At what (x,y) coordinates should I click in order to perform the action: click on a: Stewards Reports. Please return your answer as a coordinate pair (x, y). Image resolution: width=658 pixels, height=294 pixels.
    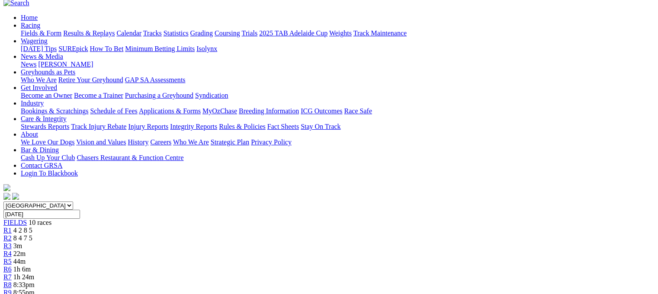
    Looking at the image, I should click on (45, 126).